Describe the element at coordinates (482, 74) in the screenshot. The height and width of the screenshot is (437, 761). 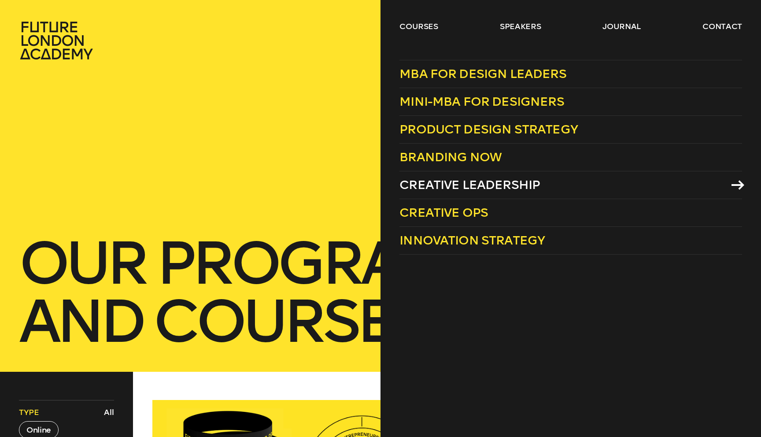
I see `span: MBA for Design Leaders` at that location.